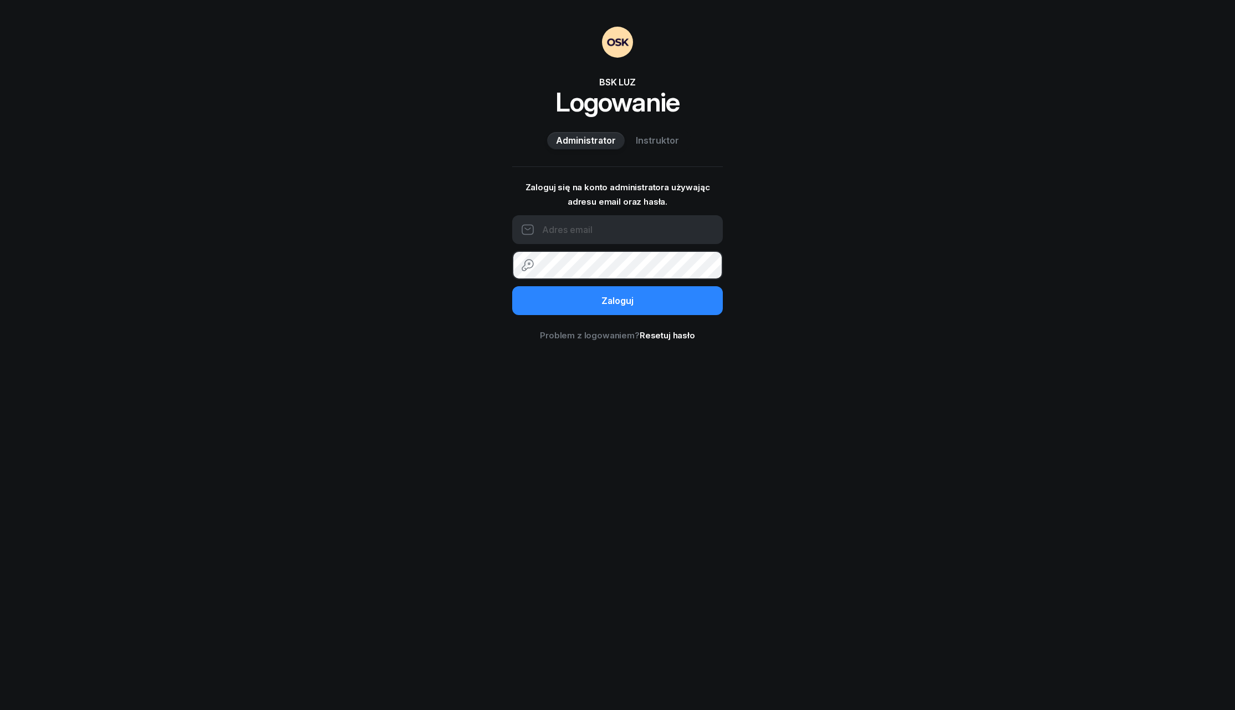 This screenshot has height=710, width=1235. Describe the element at coordinates (658, 141) in the screenshot. I see `span: Instruktor` at that location.